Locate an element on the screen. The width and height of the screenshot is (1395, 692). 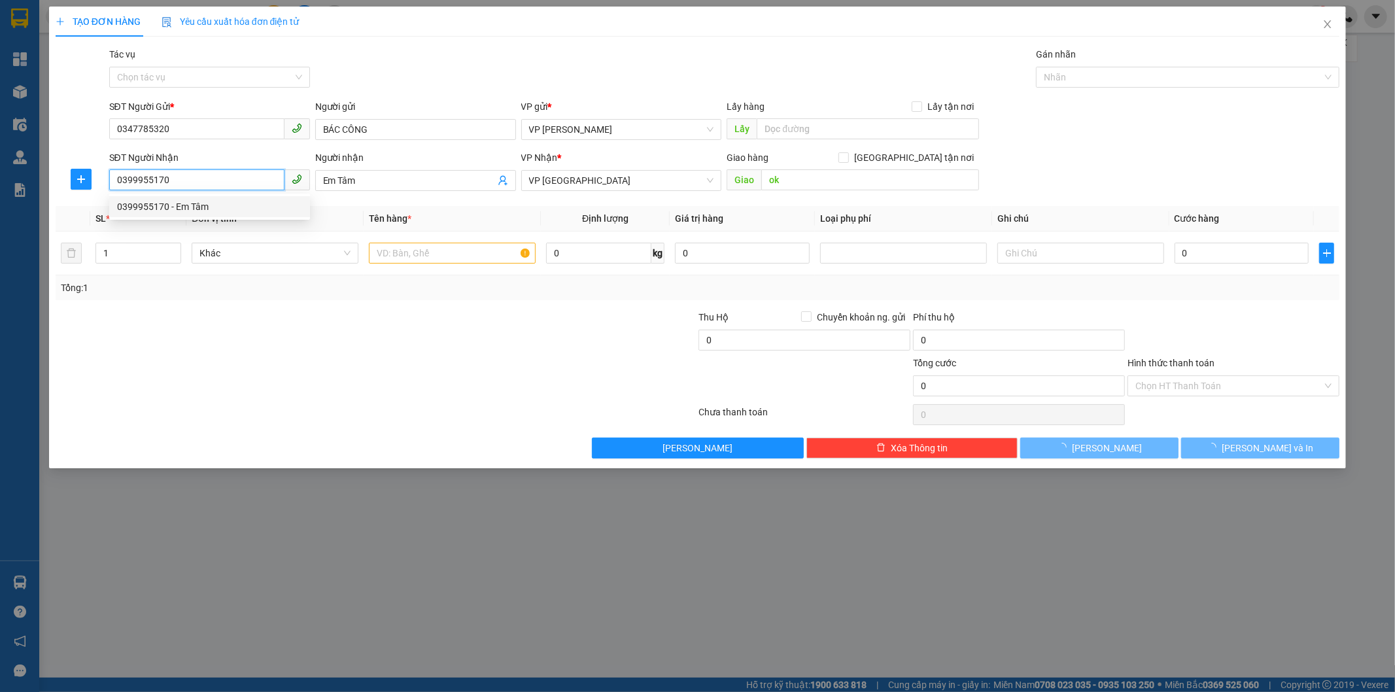
span: Xóa Thông tin is located at coordinates (919, 448).